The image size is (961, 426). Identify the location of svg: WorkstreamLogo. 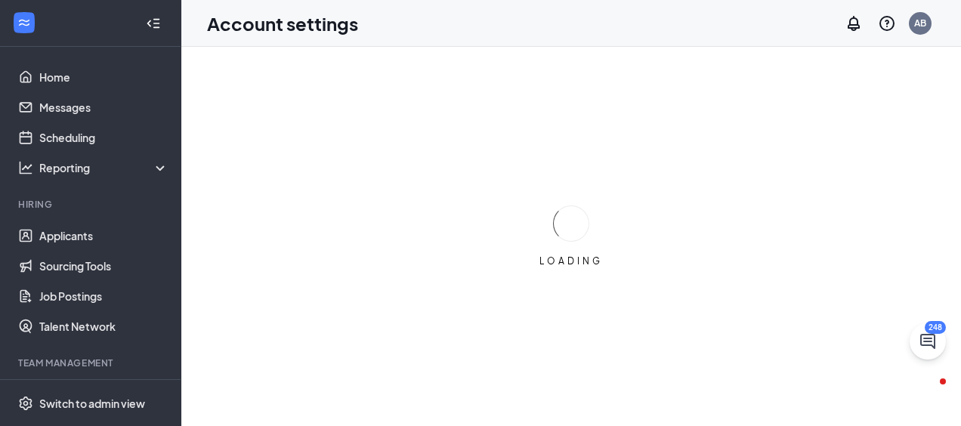
(24, 23).